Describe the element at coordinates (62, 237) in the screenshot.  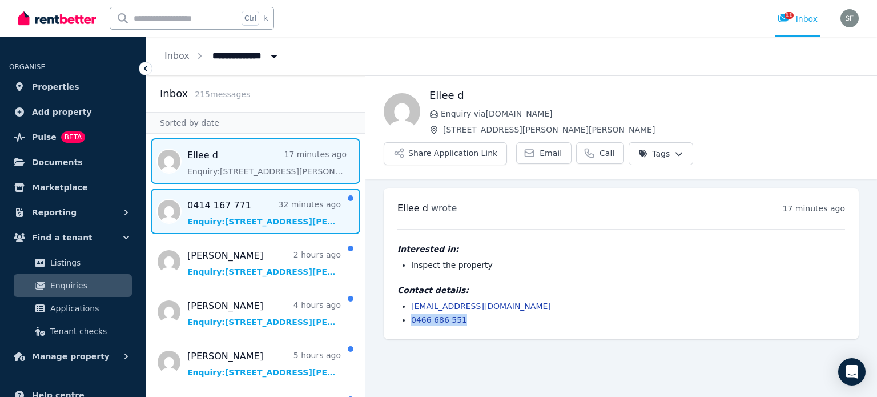
I see `span: Find a tenant` at that location.